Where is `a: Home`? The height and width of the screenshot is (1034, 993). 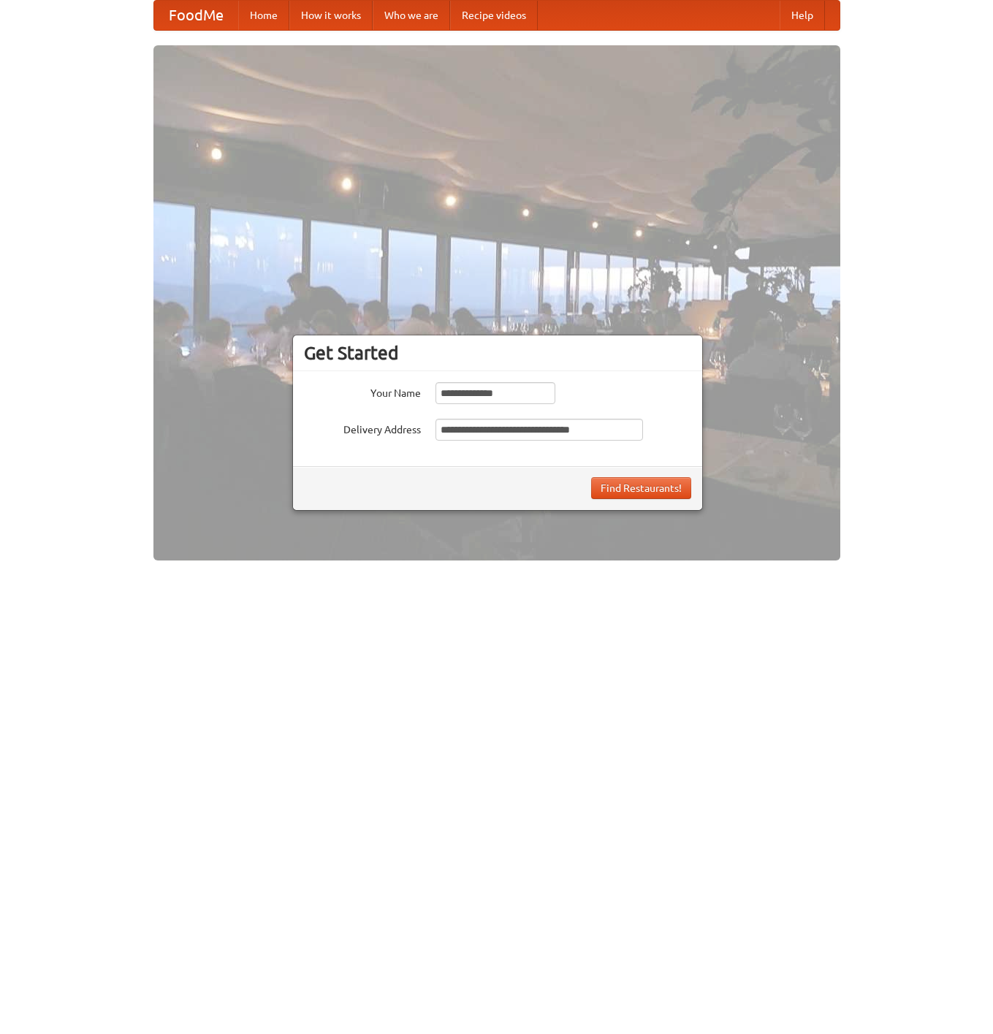 a: Home is located at coordinates (264, 15).